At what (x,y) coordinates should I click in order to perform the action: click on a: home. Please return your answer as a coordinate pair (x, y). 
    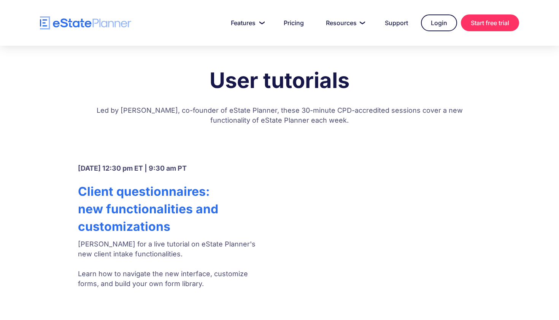
    Looking at the image, I should click on (86, 23).